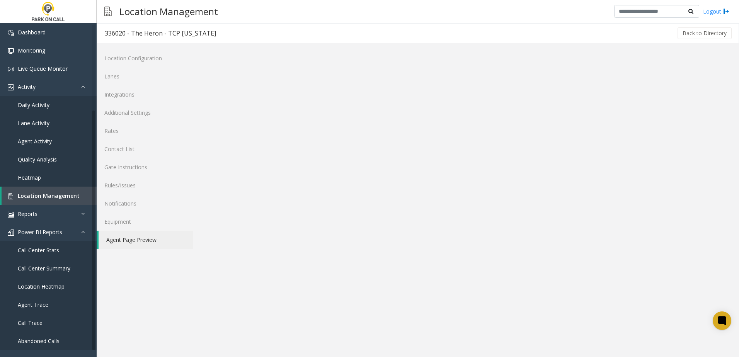  Describe the element at coordinates (49, 195) in the screenshot. I see `a: Location Management` at that location.